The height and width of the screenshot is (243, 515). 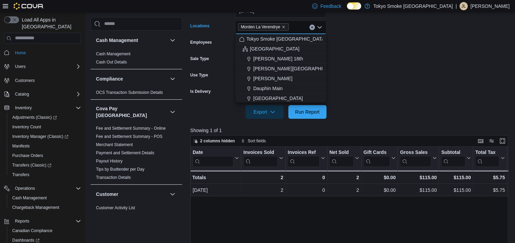 What do you see at coordinates (308, 112) in the screenshot?
I see `span: Run Report` at bounding box center [308, 112].